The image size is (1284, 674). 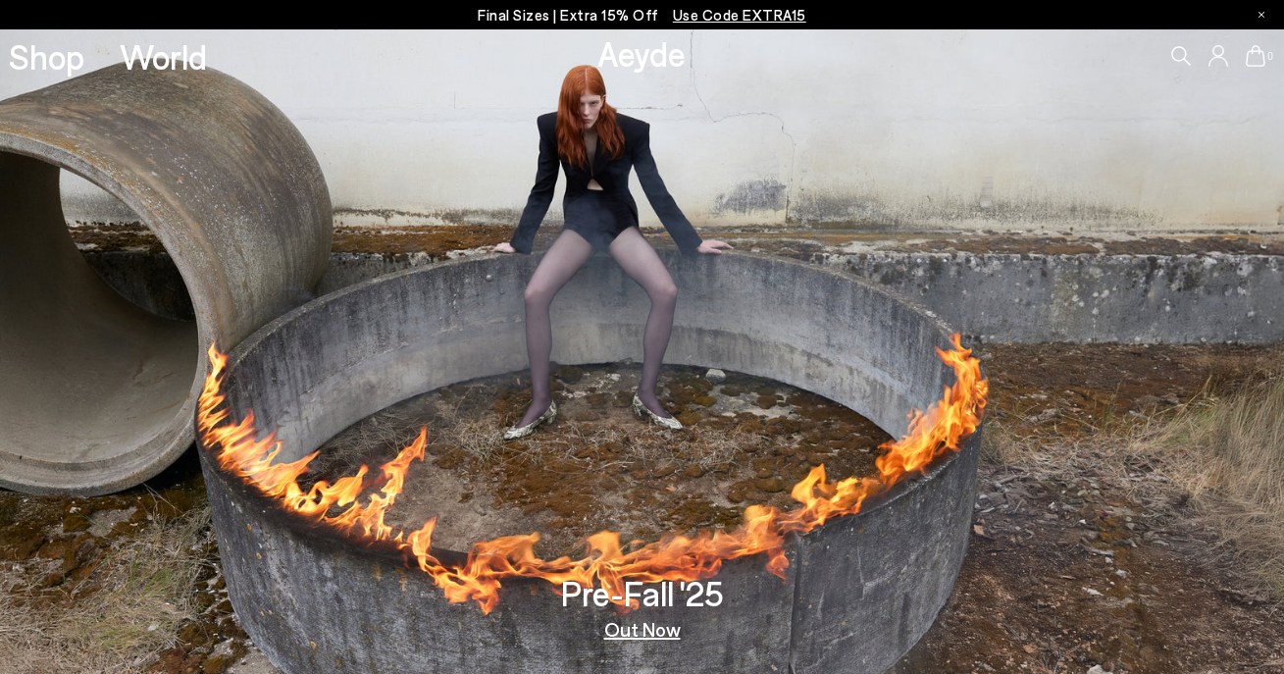 What do you see at coordinates (641, 15) in the screenshot?
I see `p: Final Sizes | Extra 15% Off` at bounding box center [641, 15].